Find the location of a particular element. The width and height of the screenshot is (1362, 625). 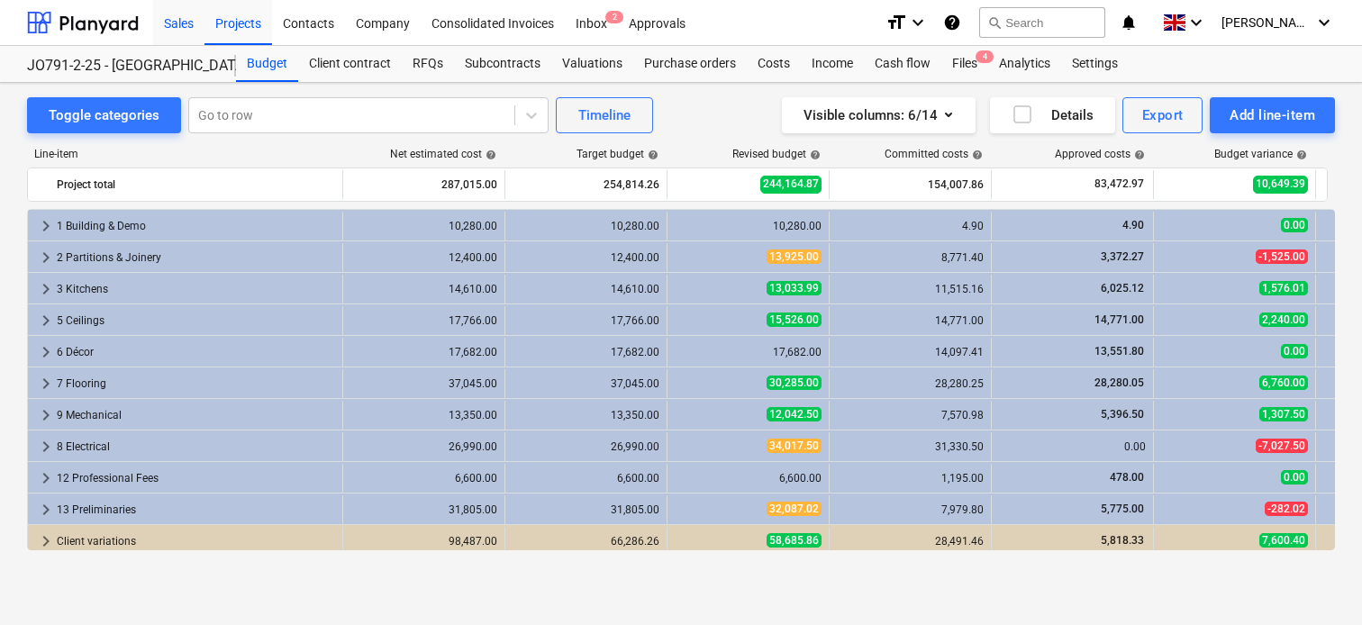

div: 13 Preliminaries is located at coordinates (195, 510).